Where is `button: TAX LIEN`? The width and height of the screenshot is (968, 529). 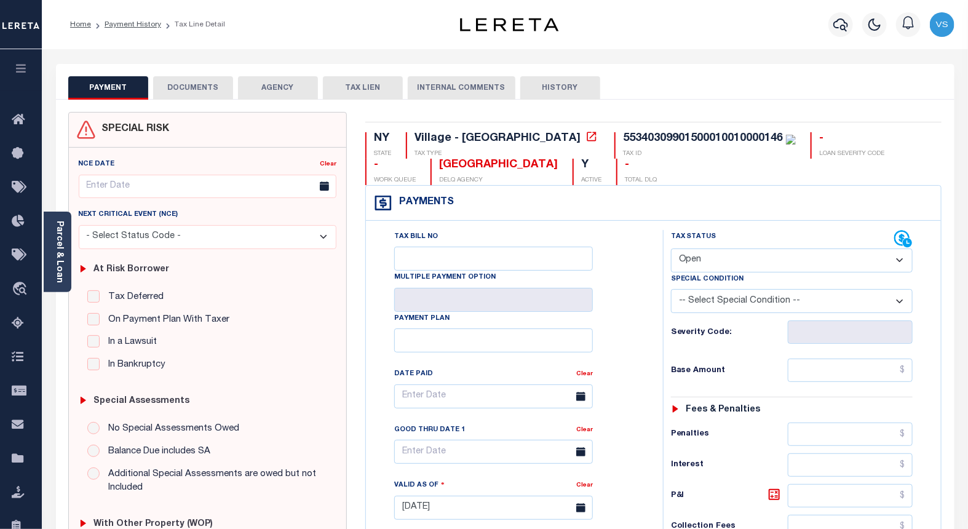
button: TAX LIEN is located at coordinates (363, 88).